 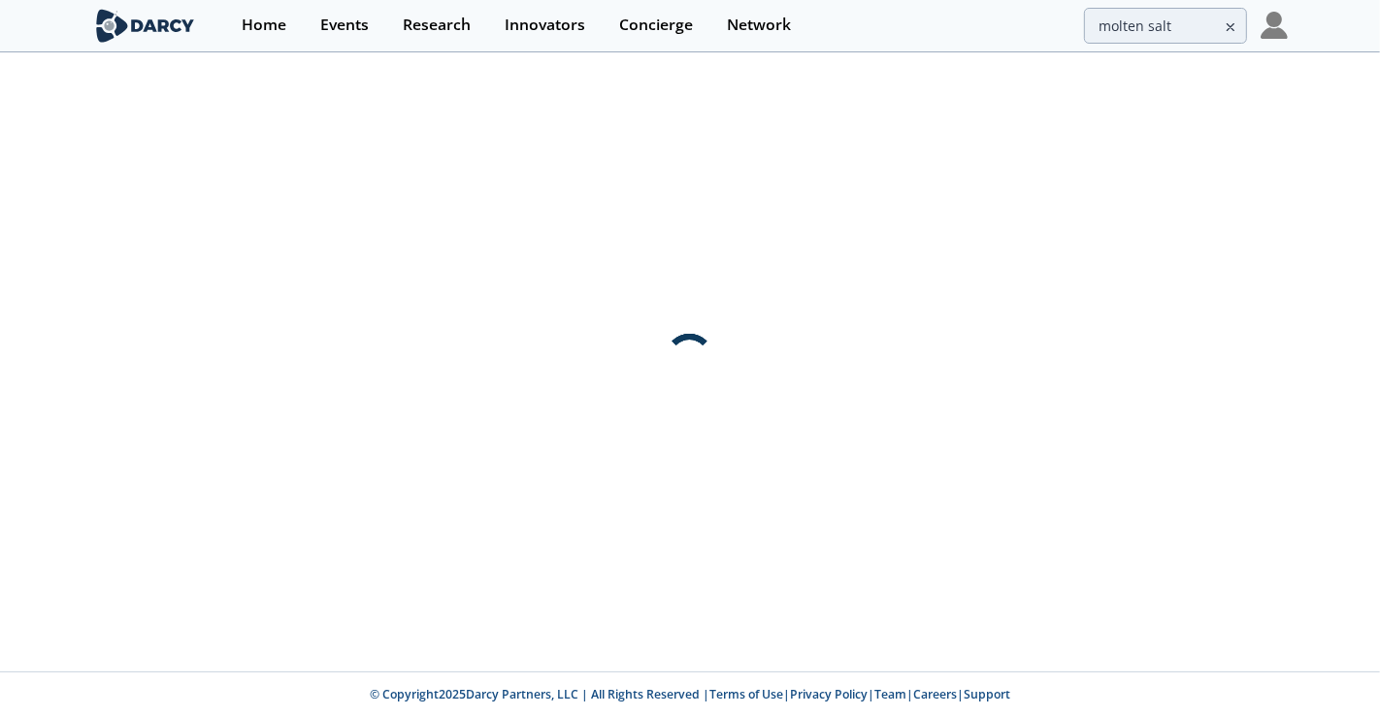 What do you see at coordinates (145, 25) in the screenshot?
I see `img: logo-wide.svg` at bounding box center [145, 25].